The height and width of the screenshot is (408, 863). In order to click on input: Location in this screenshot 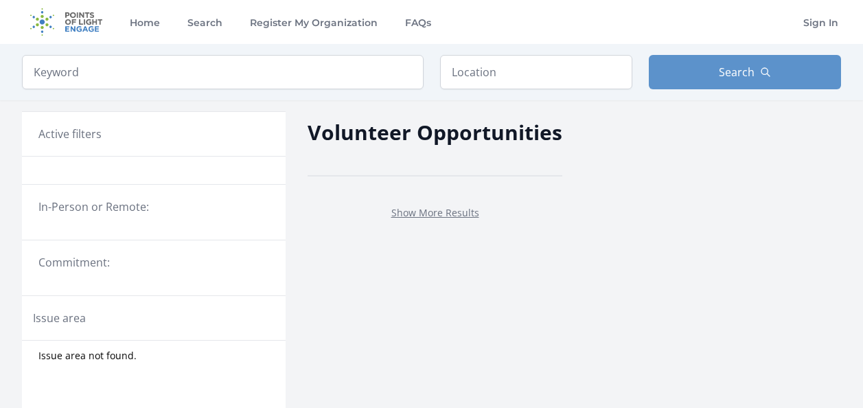, I will do `click(536, 72)`.